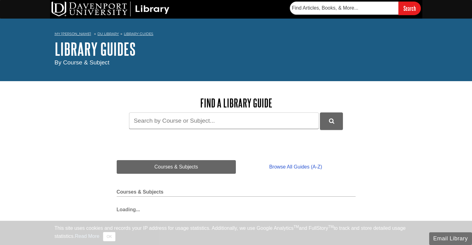 The image size is (472, 245). What do you see at coordinates (236, 35) in the screenshot?
I see `nav: breadcrumb` at bounding box center [236, 35].